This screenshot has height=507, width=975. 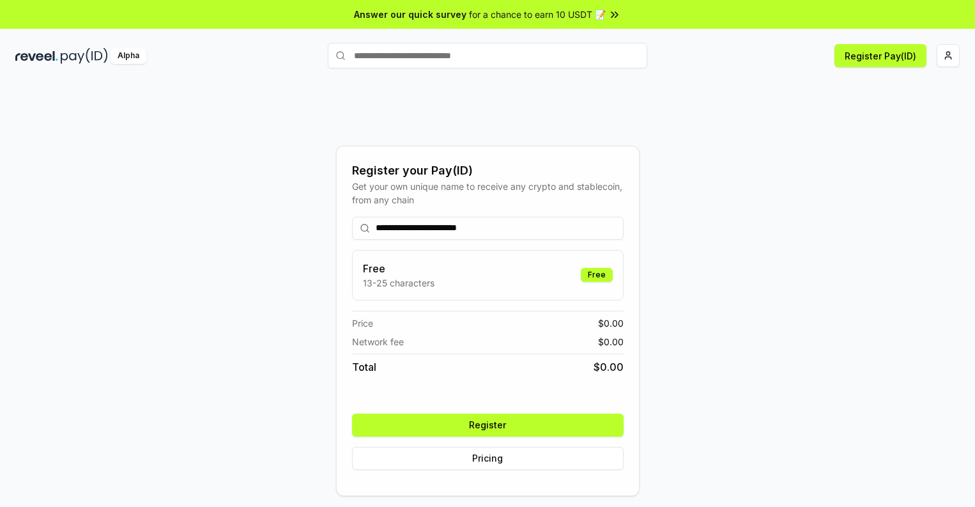 I want to click on p: 13-25 characters, so click(x=399, y=282).